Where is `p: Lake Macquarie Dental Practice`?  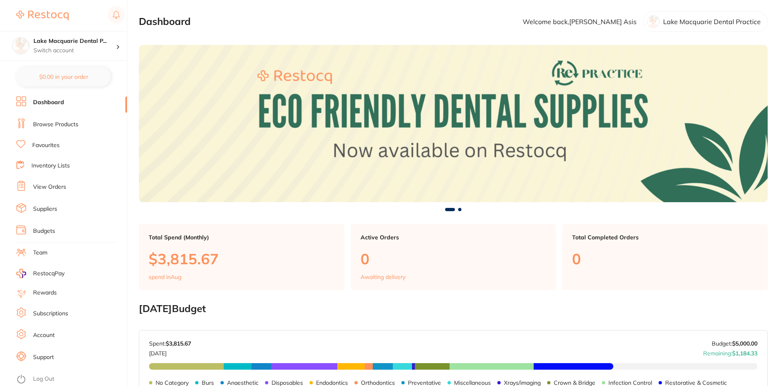
p: Lake Macquarie Dental Practice is located at coordinates (712, 22).